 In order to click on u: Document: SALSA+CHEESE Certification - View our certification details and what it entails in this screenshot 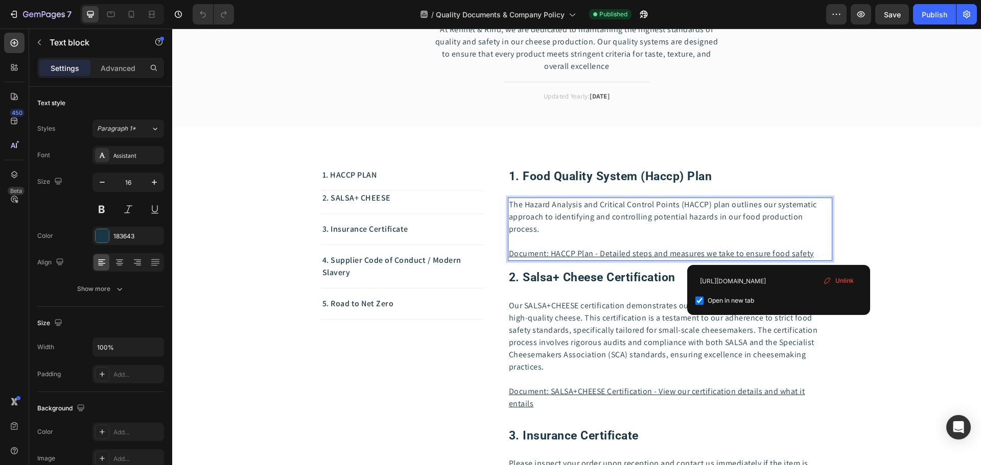, I will do `click(485, 369)`.